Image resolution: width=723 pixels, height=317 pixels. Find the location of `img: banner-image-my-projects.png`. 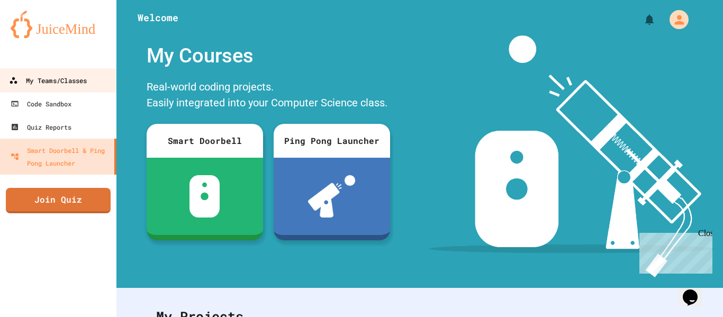

img: banner-image-my-projects.png is located at coordinates (571, 156).